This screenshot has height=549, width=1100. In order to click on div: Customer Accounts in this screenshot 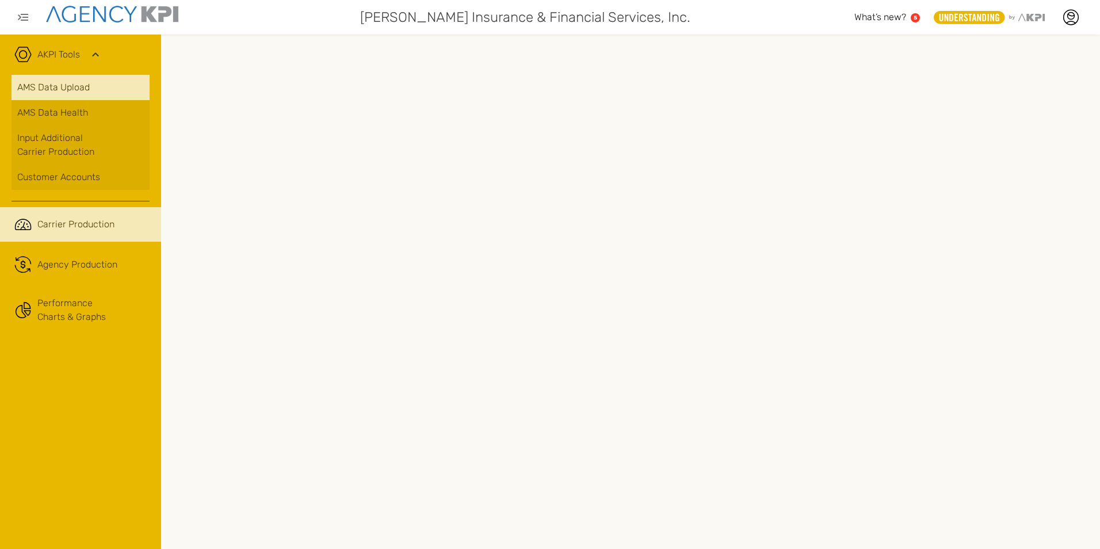, I will do `click(81, 177)`.